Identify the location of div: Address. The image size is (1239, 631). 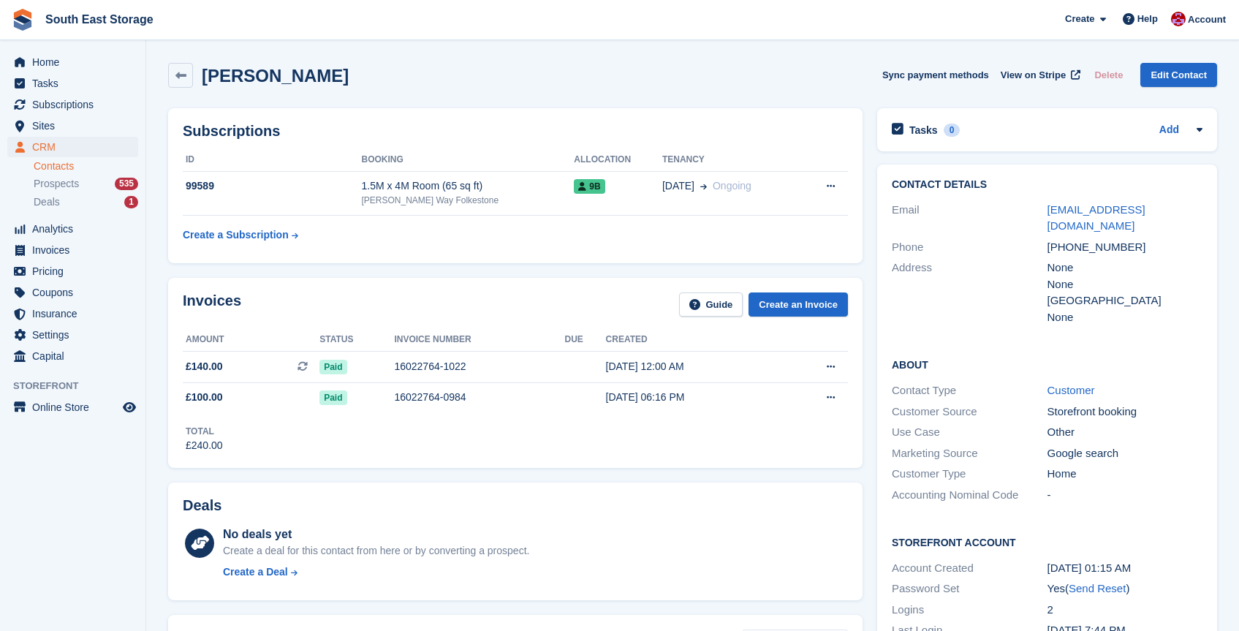
(969, 292).